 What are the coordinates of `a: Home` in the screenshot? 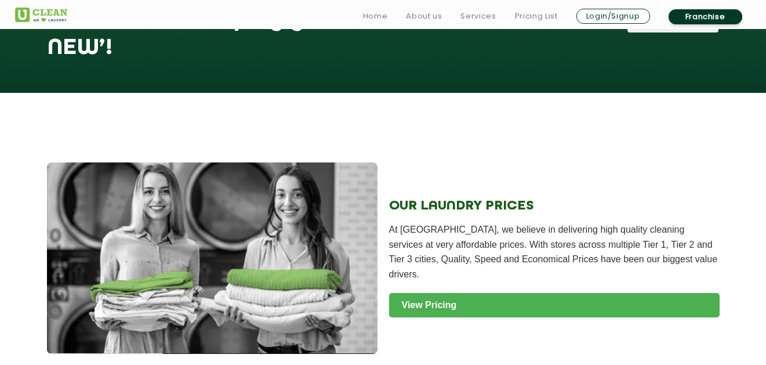 It's located at (375, 16).